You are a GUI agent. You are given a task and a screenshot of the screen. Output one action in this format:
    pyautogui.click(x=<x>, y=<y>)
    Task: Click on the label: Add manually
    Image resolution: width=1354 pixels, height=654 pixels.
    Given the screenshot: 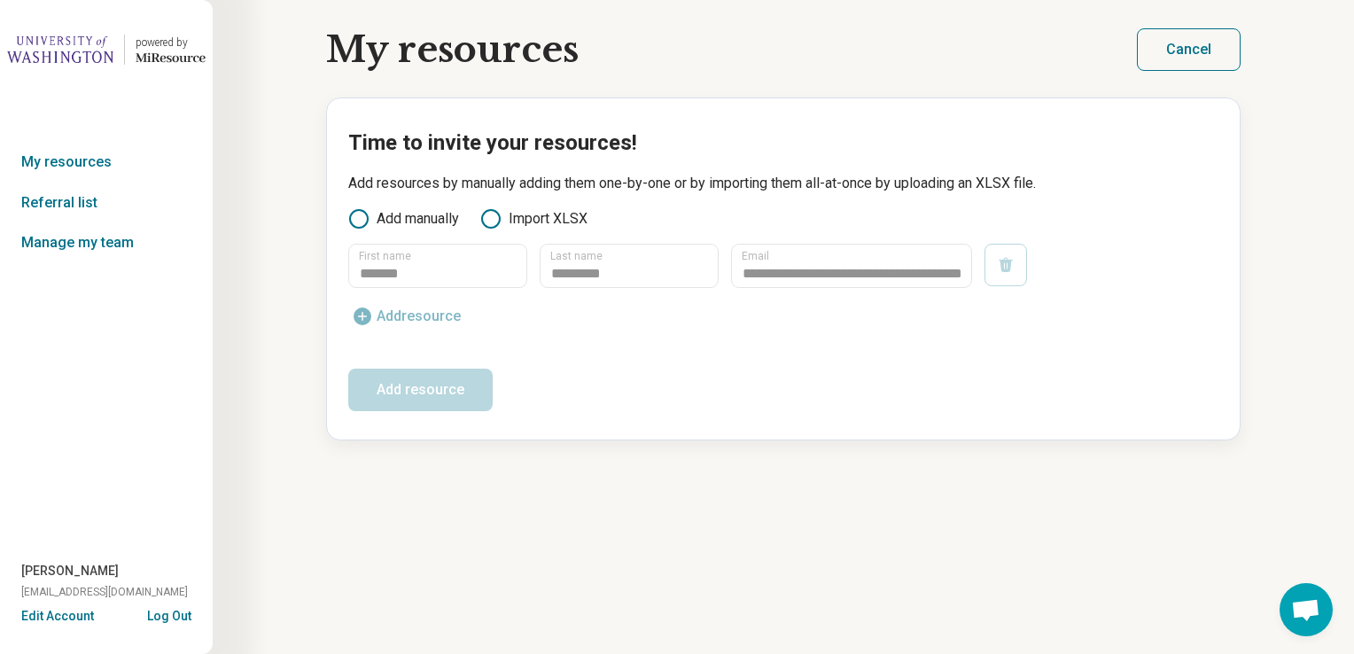 What is the action you would take?
    pyautogui.click(x=403, y=219)
    